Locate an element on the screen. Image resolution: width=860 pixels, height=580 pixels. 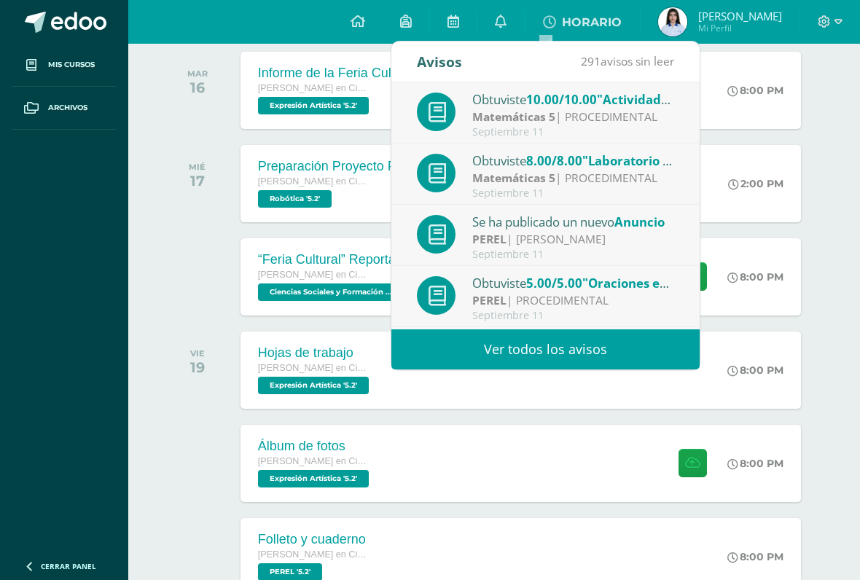
span: 8.00/8.00 is located at coordinates (554, 160).